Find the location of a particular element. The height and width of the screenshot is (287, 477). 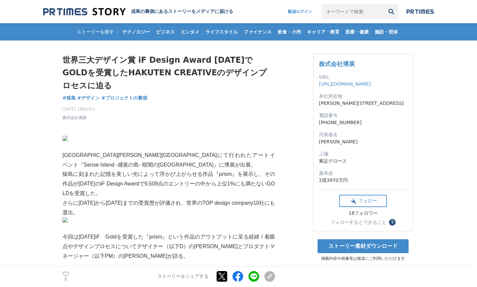

dt: 電話番号 is located at coordinates (363, 116).